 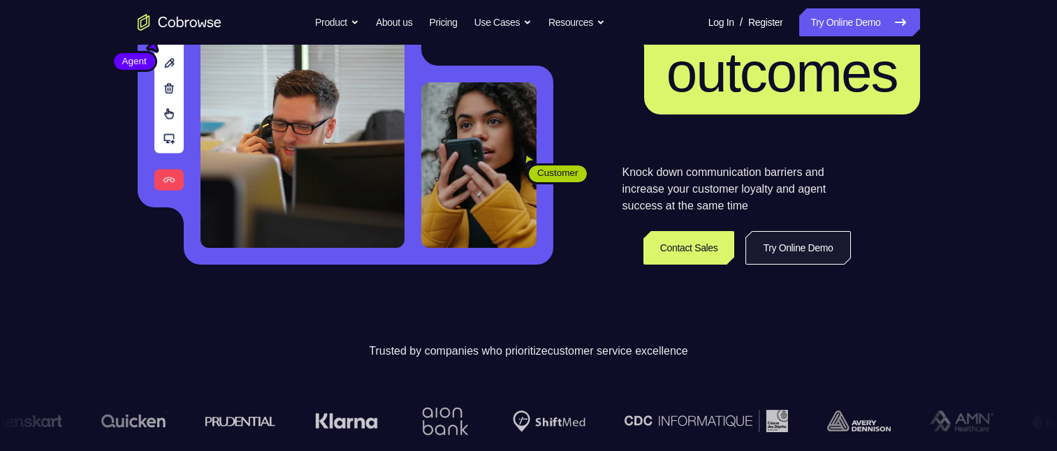 I want to click on a: Pricing, so click(x=443, y=22).